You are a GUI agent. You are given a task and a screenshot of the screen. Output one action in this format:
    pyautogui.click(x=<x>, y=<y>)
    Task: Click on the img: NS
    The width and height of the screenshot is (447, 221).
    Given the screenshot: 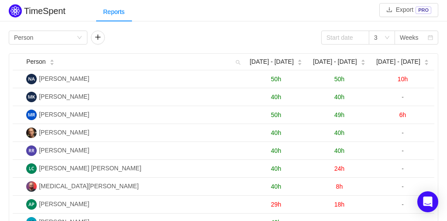 What is the action you would take?
    pyautogui.click(x=31, y=187)
    